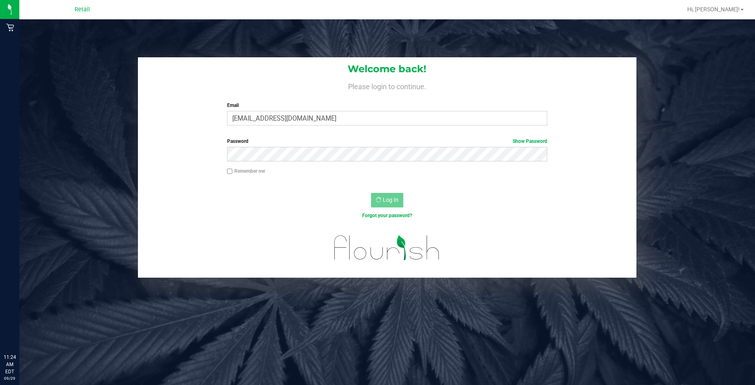 The width and height of the screenshot is (755, 385). What do you see at coordinates (387, 105) in the screenshot?
I see `label: Email` at bounding box center [387, 105].